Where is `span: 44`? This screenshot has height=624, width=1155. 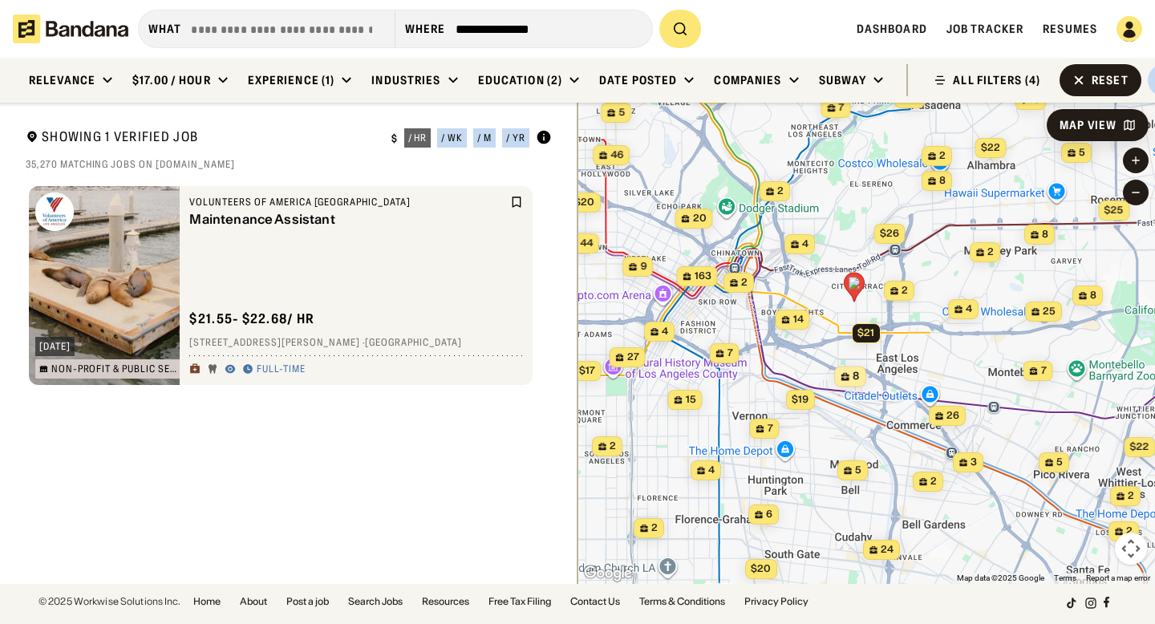 span: 44 is located at coordinates (586, 243).